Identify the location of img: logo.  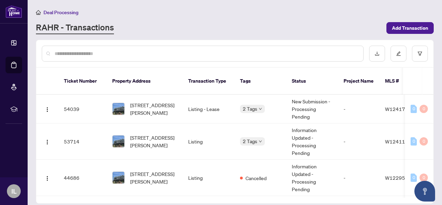
(14, 11).